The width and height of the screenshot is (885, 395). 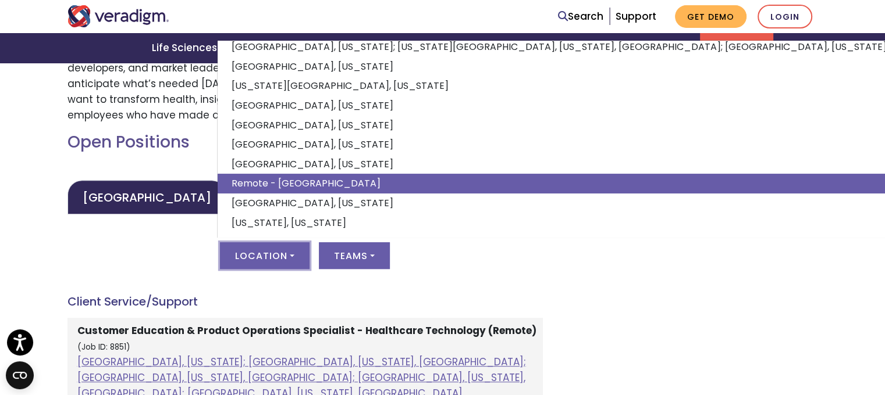 I want to click on button: Teams, so click(x=354, y=256).